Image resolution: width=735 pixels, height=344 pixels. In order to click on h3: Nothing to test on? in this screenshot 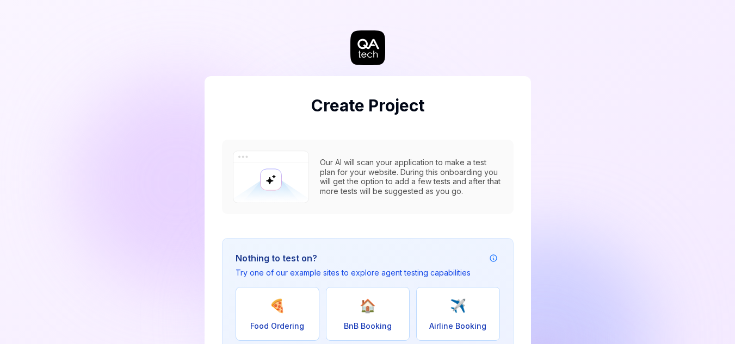, I will do `click(353, 258)`.